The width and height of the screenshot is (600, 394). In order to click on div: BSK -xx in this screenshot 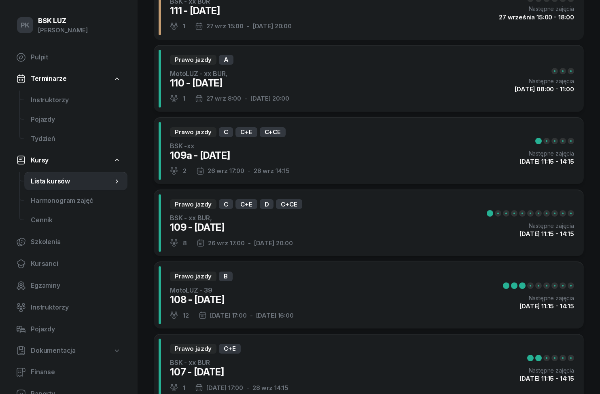, I will do `click(230, 146)`.